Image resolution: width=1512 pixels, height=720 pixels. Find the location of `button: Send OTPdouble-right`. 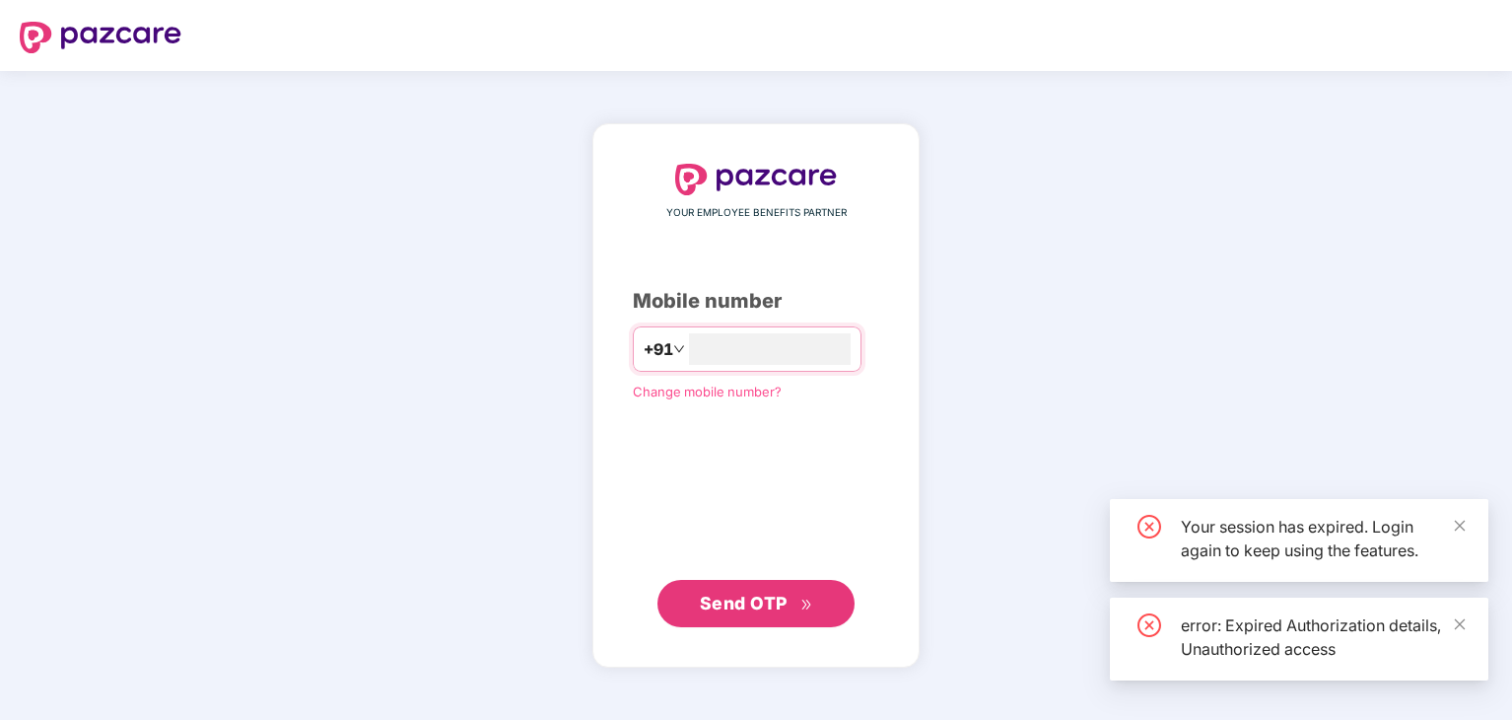

button: Send OTPdouble-right is located at coordinates (756, 603).